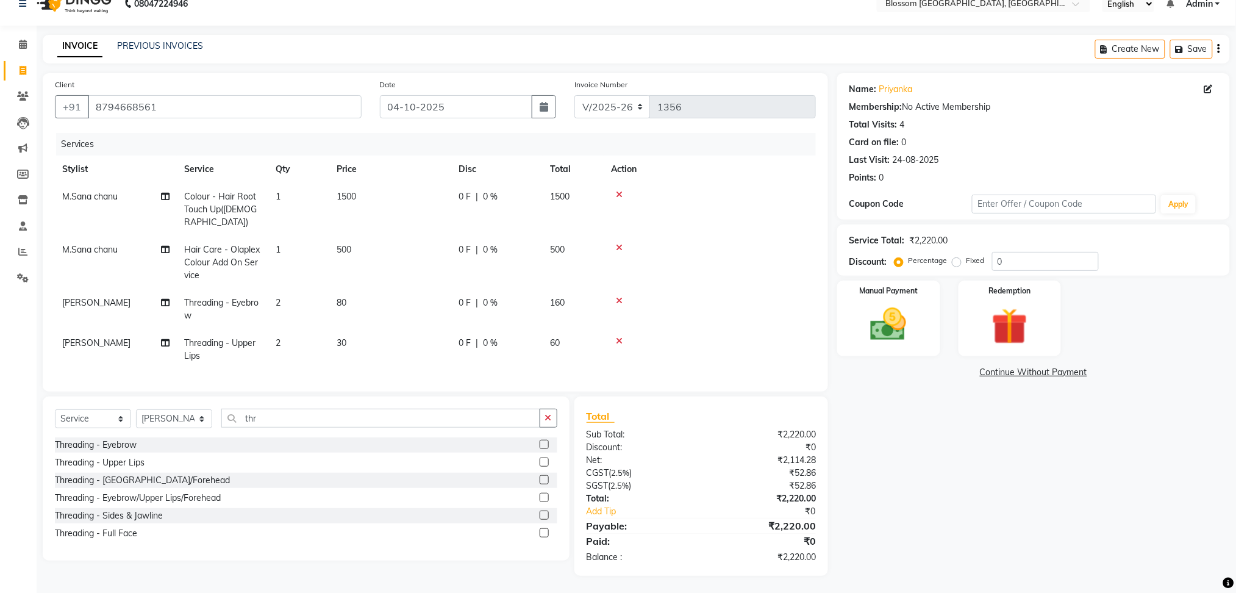  What do you see at coordinates (601, 85) in the screenshot?
I see `label: Invoice Number` at bounding box center [601, 85].